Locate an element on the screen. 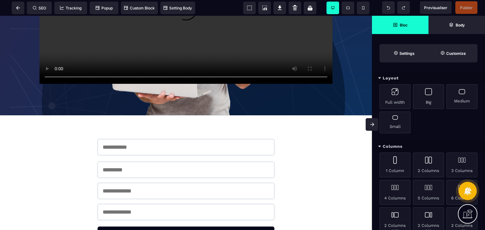  span: Open Style Manager is located at coordinates (452, 53).